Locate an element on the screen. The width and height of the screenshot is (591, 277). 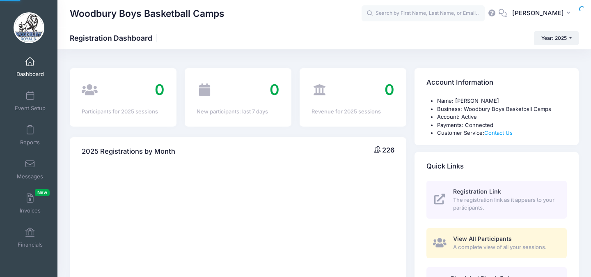
a: View All Participants A complete view of all your sessions. is located at coordinates (496, 242).